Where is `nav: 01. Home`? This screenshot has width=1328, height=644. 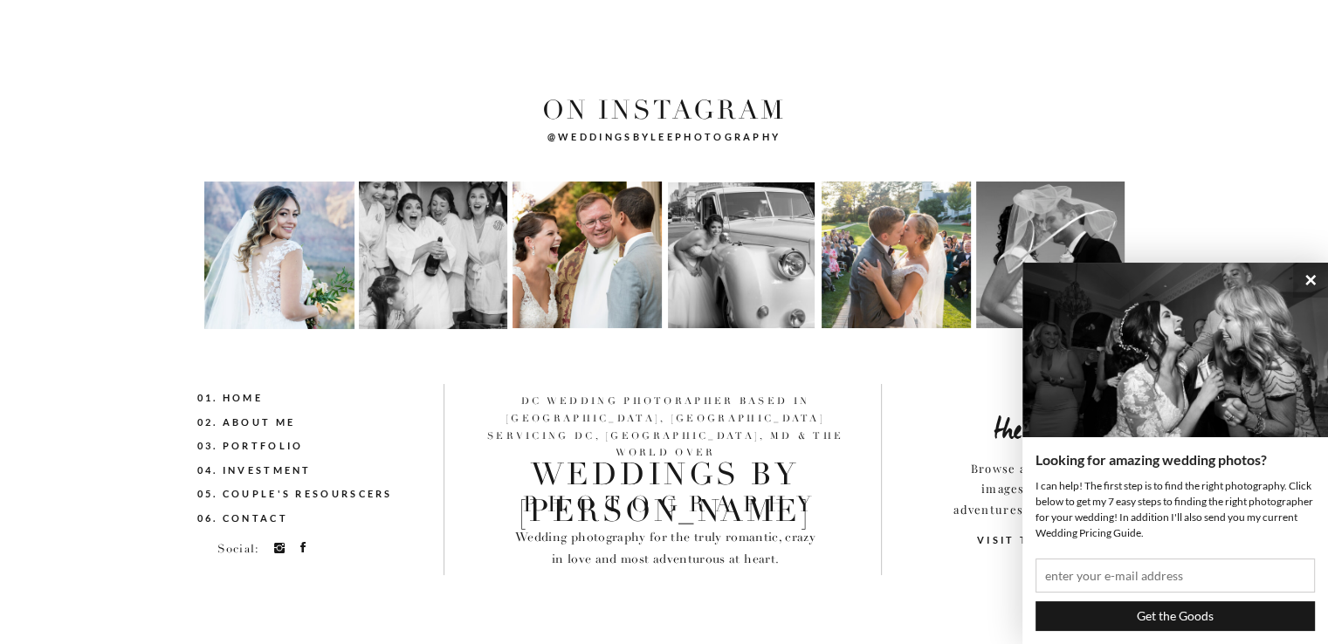 nav: 01. Home is located at coordinates (281, 399).